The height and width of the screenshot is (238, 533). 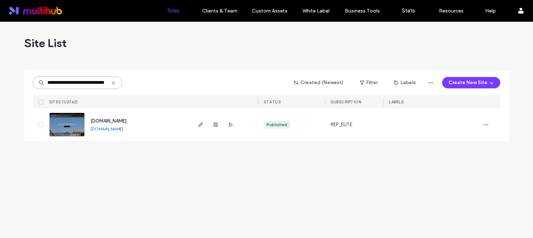 I want to click on span: LABELS, so click(x=396, y=102).